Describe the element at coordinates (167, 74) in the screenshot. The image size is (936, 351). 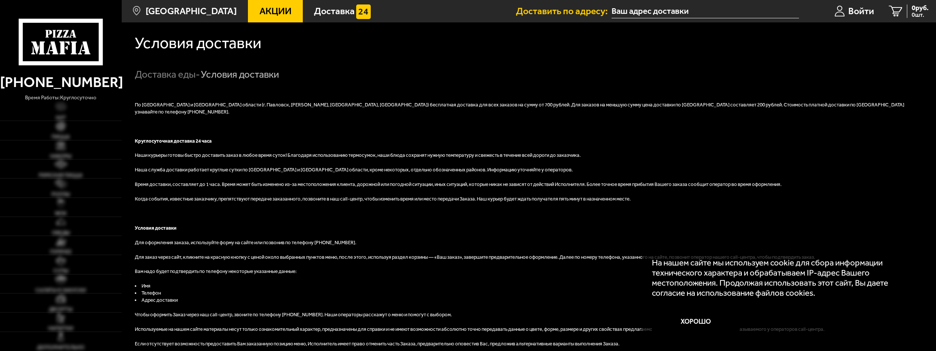
I see `a: Доставка еды-` at that location.